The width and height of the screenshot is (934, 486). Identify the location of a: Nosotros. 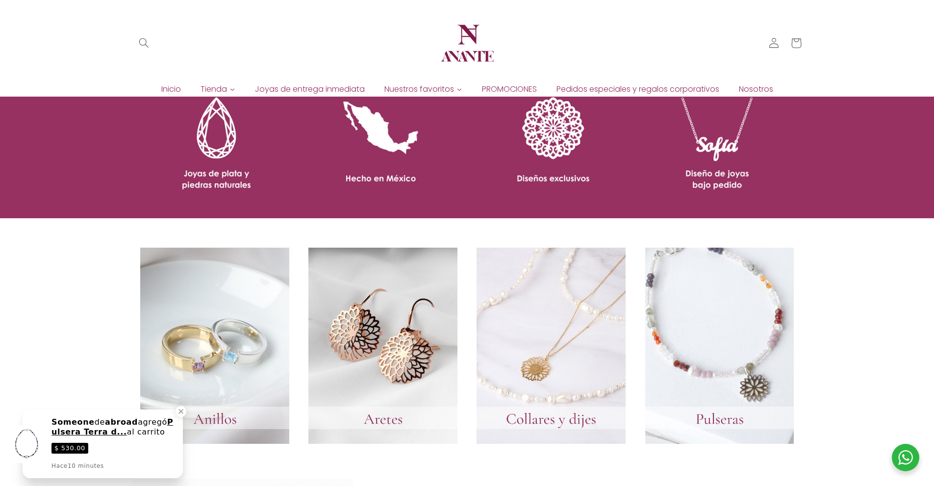
(756, 89).